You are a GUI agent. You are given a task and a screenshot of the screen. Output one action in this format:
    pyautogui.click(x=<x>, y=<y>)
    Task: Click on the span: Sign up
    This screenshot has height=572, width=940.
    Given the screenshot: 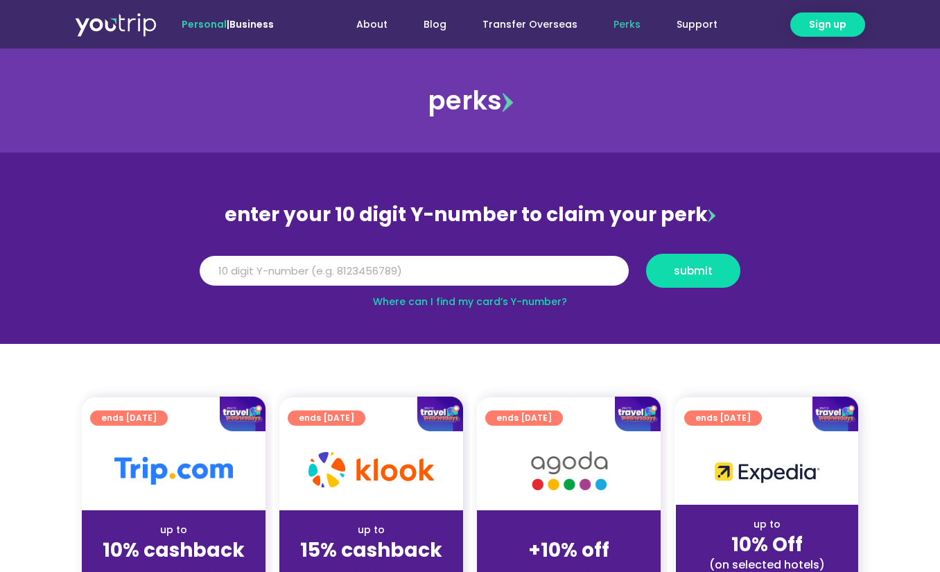 What is the action you would take?
    pyautogui.click(x=827, y=24)
    